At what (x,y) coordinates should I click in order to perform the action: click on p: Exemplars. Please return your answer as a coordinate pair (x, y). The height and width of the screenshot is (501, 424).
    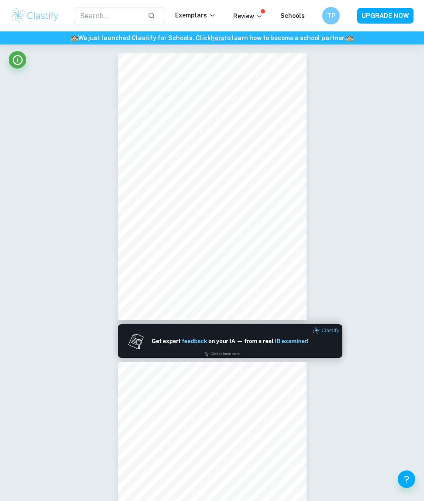
    Looking at the image, I should click on (195, 15).